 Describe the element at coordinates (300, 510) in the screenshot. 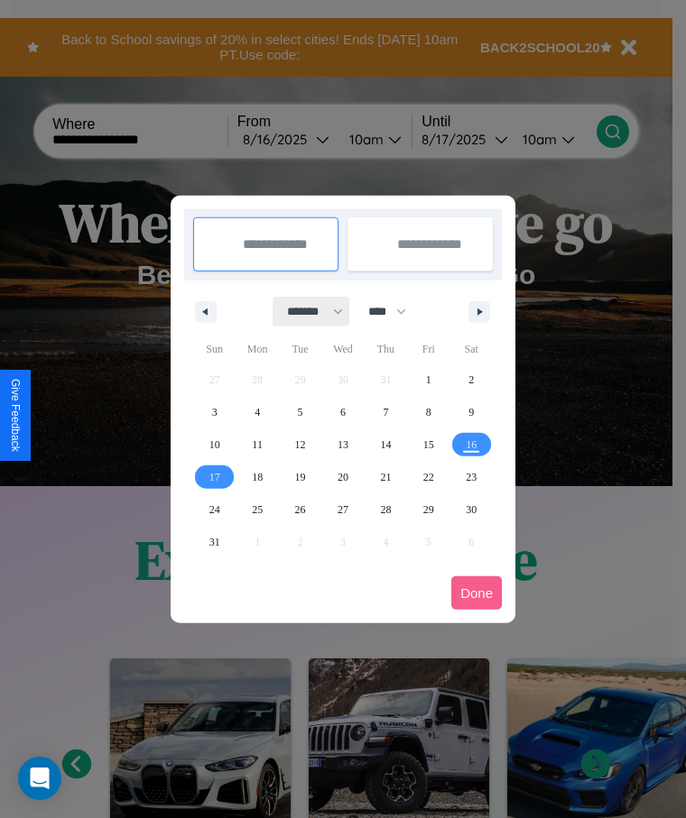

I see `span: 26` at that location.